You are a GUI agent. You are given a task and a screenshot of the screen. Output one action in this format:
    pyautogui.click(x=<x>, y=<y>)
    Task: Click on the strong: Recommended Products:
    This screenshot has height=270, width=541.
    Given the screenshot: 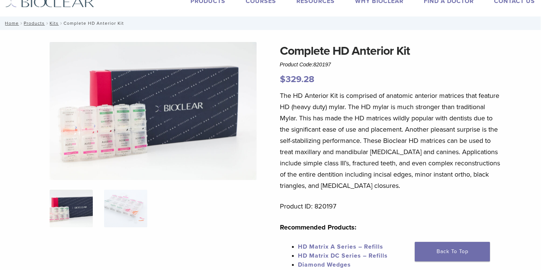 What is the action you would take?
    pyautogui.click(x=318, y=228)
    